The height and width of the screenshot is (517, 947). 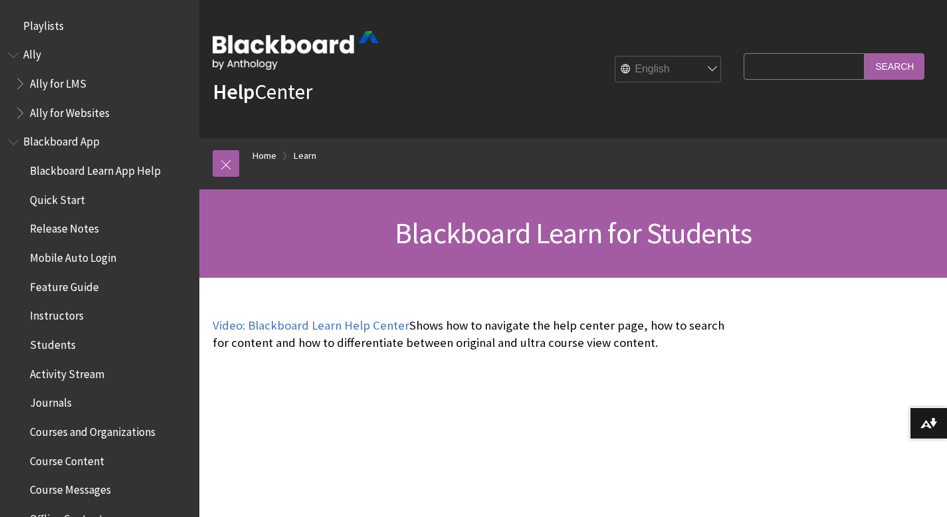 I want to click on span: Instructors, so click(x=56, y=314).